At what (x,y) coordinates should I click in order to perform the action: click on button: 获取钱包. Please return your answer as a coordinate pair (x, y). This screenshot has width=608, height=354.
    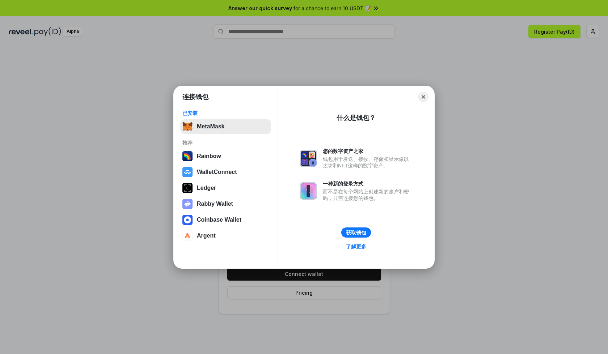
    Looking at the image, I should click on (356, 233).